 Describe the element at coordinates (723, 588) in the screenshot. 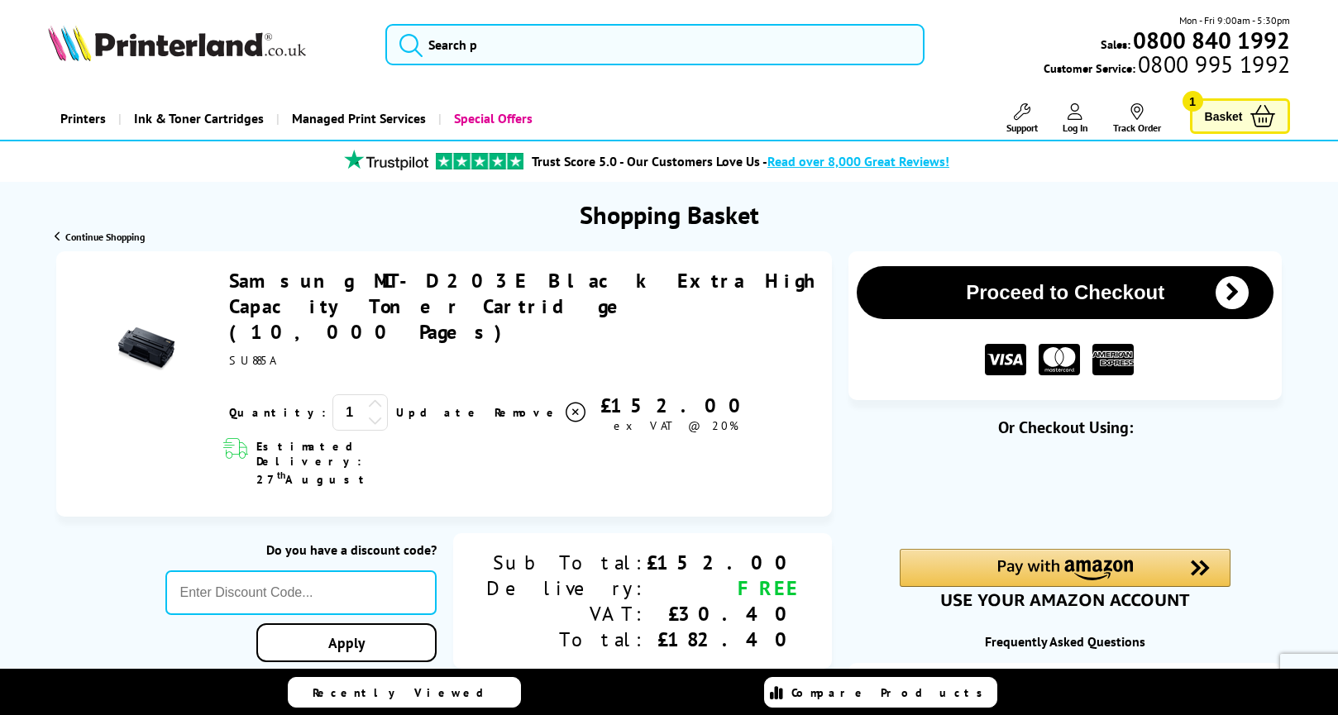

I see `div: FREE` at that location.